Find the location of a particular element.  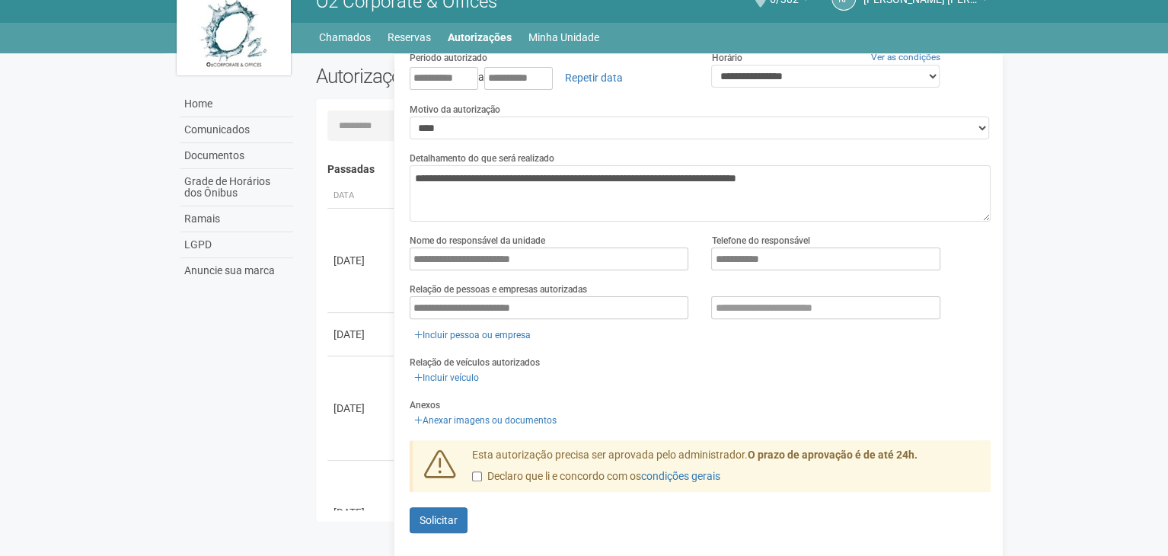

label: Motivo da autorização is located at coordinates (454, 110).